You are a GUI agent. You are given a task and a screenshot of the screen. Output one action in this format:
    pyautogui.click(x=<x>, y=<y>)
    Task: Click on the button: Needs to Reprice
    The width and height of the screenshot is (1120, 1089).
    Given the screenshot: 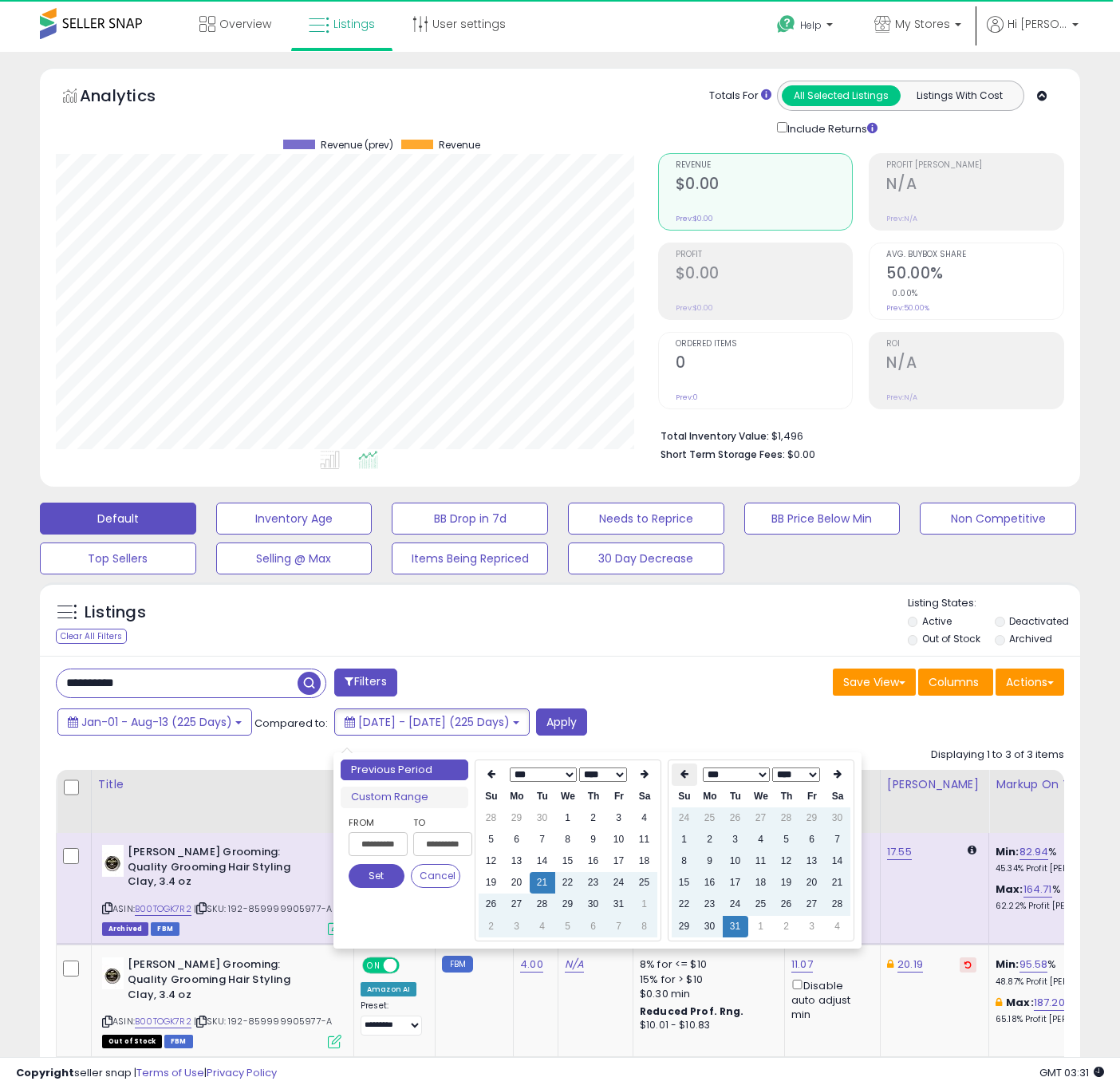 What is the action you would take?
    pyautogui.click(x=647, y=518)
    